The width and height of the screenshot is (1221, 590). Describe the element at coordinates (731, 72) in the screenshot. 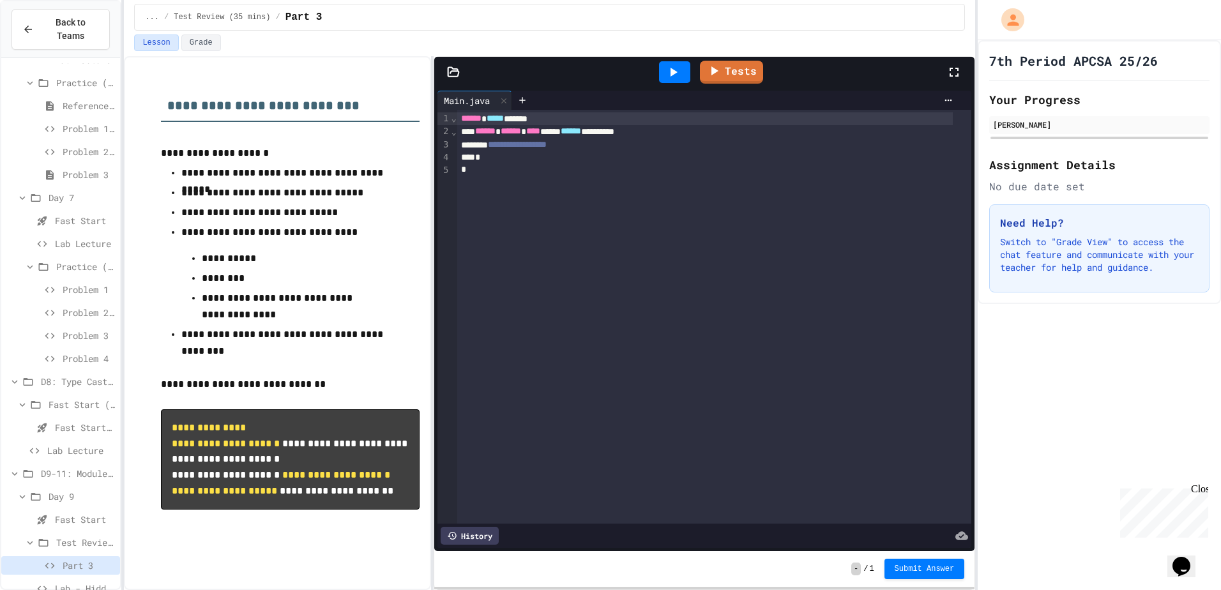

I see `a: Tests` at that location.